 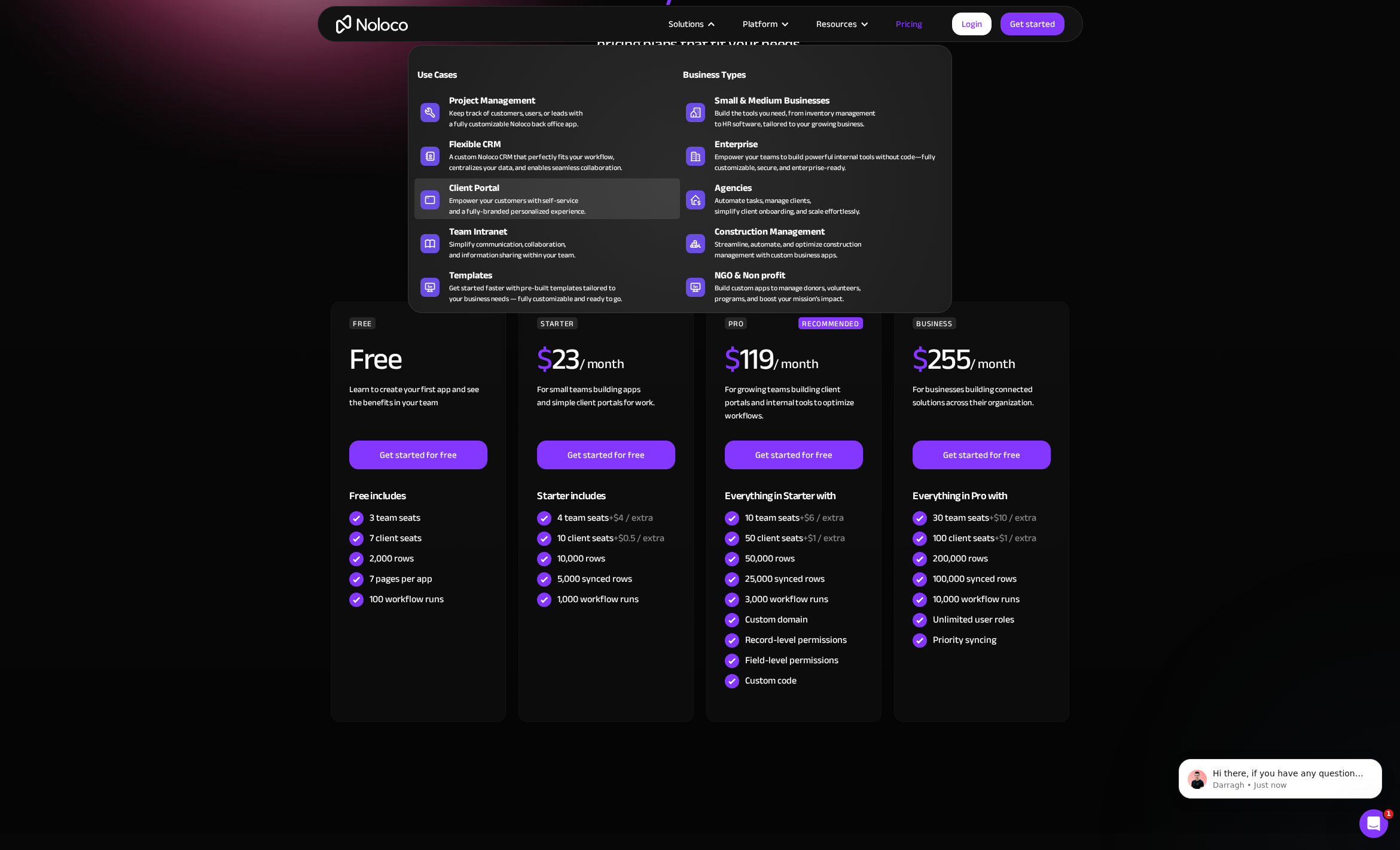 What do you see at coordinates (606, 488) in the screenshot?
I see `div: Starter includes` at bounding box center [606, 488].